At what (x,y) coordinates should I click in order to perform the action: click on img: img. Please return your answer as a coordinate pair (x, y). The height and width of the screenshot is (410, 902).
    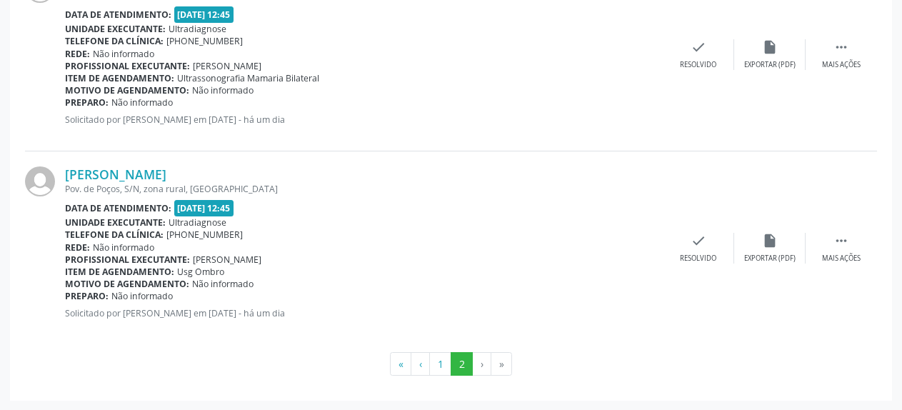
    Looking at the image, I should click on (40, 181).